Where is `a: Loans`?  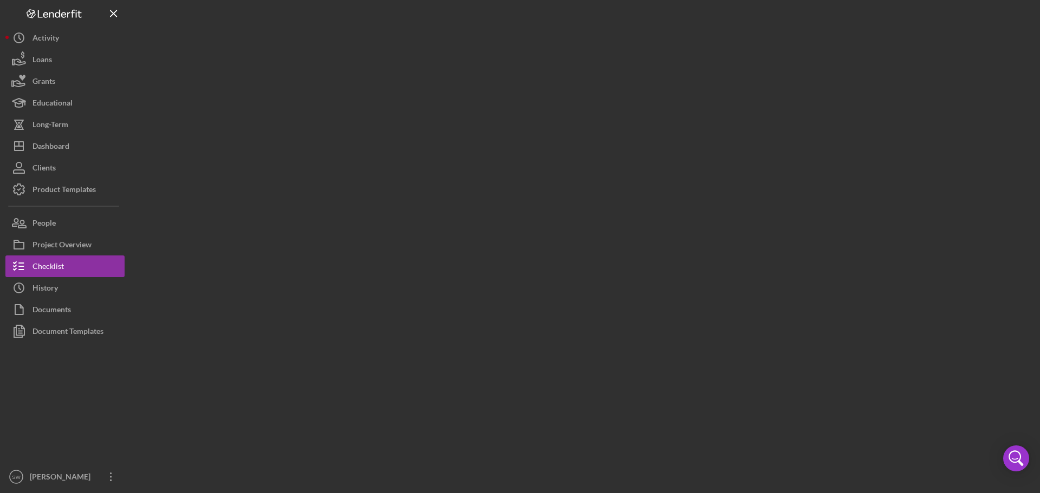 a: Loans is located at coordinates (65, 60).